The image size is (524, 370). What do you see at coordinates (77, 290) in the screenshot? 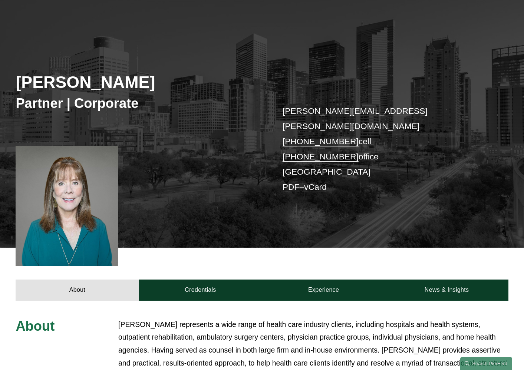
I see `a: About` at bounding box center [77, 290].